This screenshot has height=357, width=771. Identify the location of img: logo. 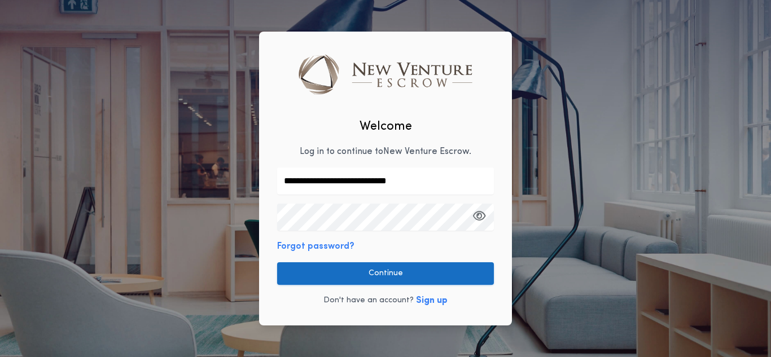
(385, 75).